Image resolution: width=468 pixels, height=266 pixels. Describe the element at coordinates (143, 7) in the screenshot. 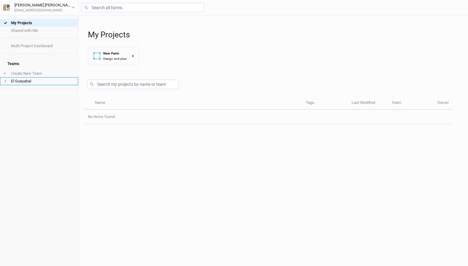

I see `input: Search all farms` at that location.